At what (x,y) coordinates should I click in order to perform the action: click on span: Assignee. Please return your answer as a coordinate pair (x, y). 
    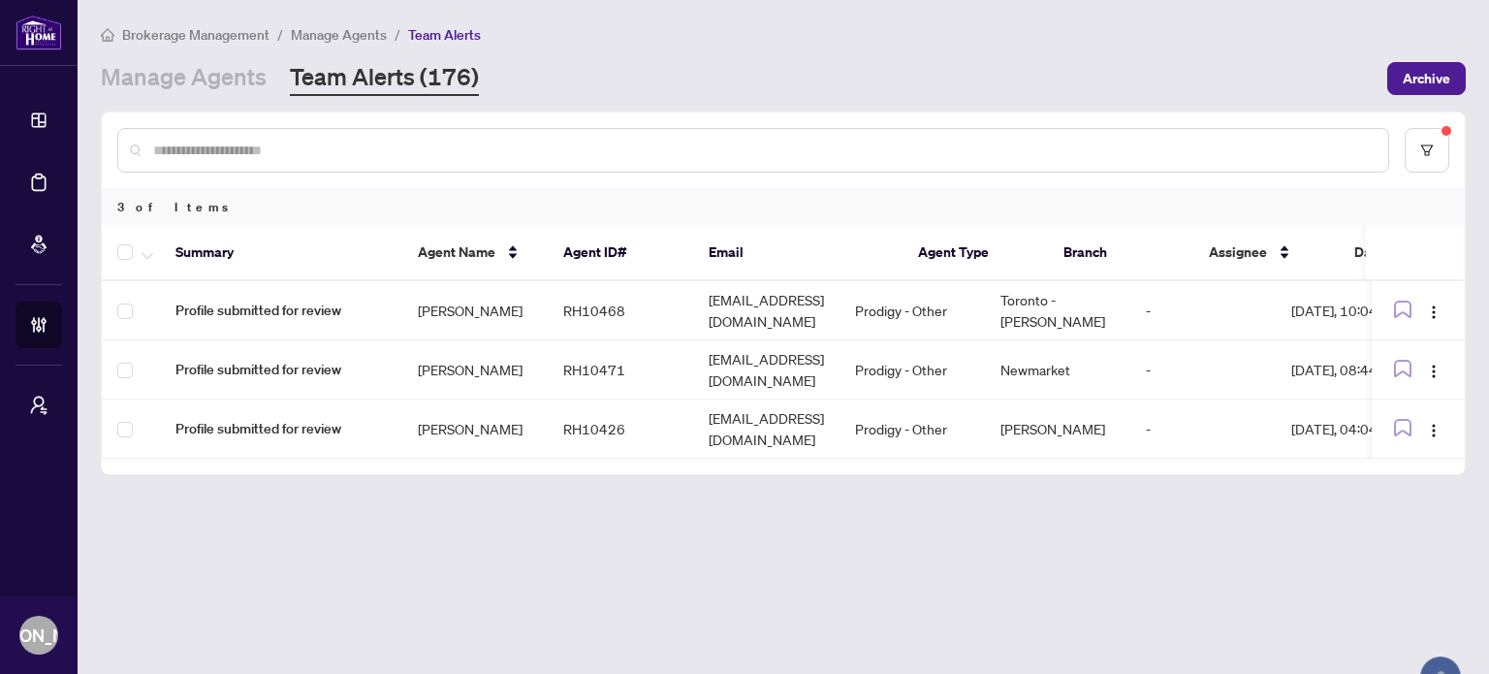
    Looking at the image, I should click on (1238, 252).